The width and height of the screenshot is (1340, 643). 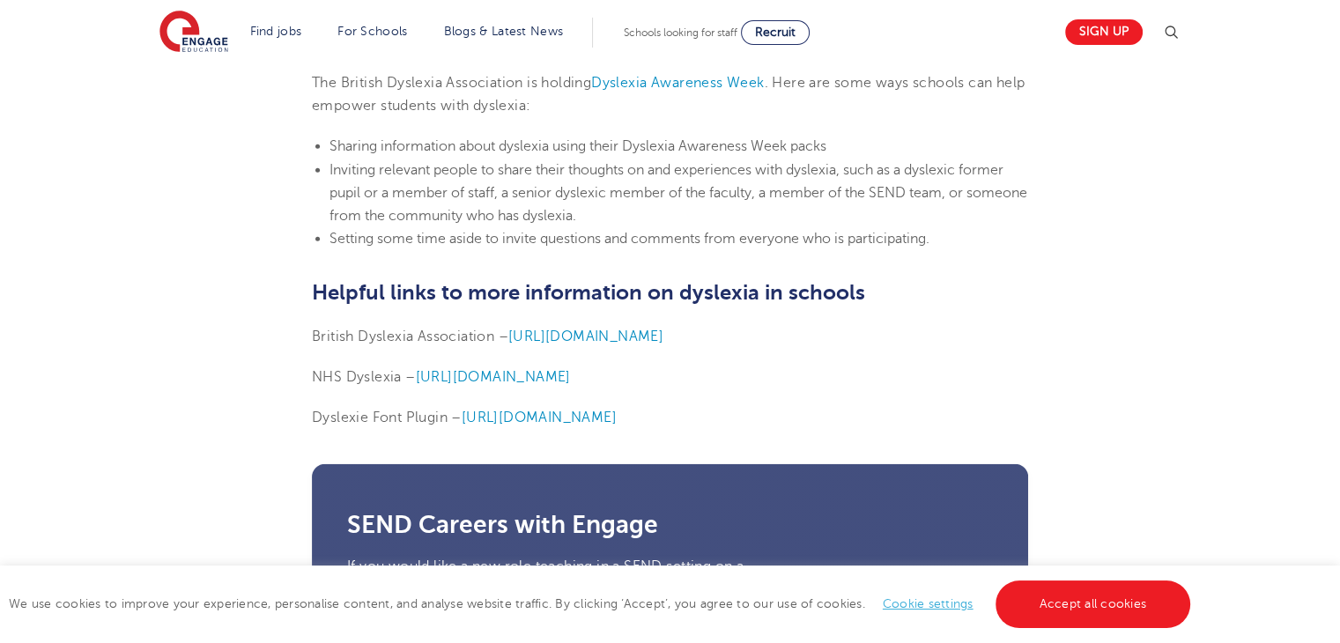 I want to click on span: . Here are some ways schools can help empower students with dyslexia:, so click(x=668, y=94).